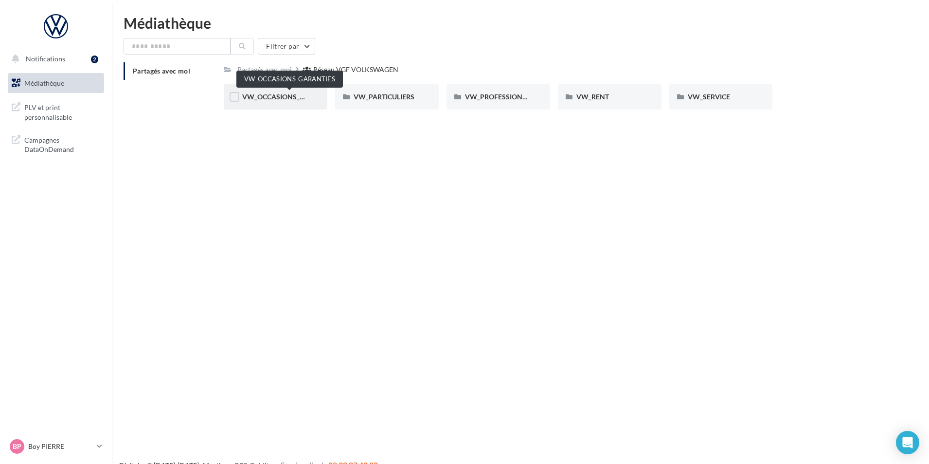 The image size is (929, 464). What do you see at coordinates (56, 446) in the screenshot?
I see `a: BP Boy PIERRE` at bounding box center [56, 446].